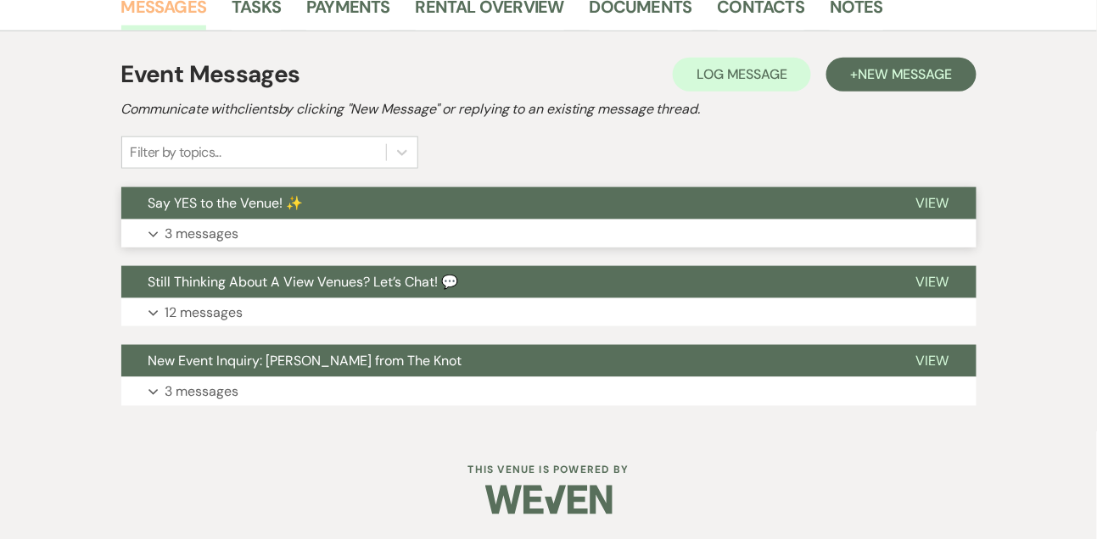 Image resolution: width=1097 pixels, height=539 pixels. I want to click on button: +New Message, so click(901, 75).